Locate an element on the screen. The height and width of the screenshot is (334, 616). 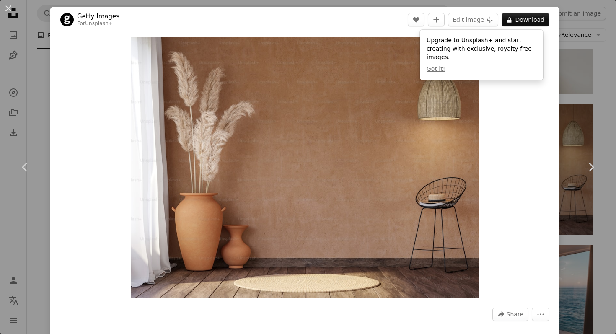
a: Next is located at coordinates (591, 167).